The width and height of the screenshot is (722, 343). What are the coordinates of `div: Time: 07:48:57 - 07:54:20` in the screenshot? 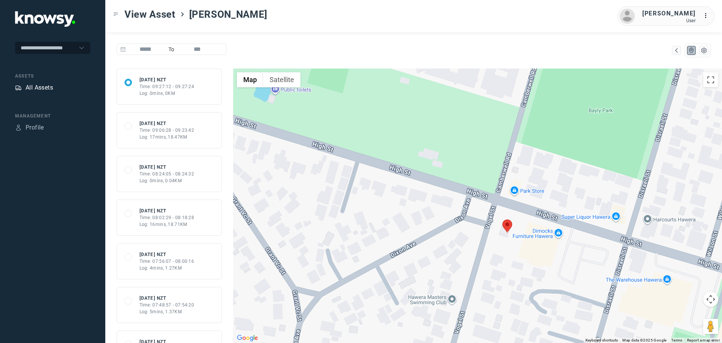 It's located at (167, 305).